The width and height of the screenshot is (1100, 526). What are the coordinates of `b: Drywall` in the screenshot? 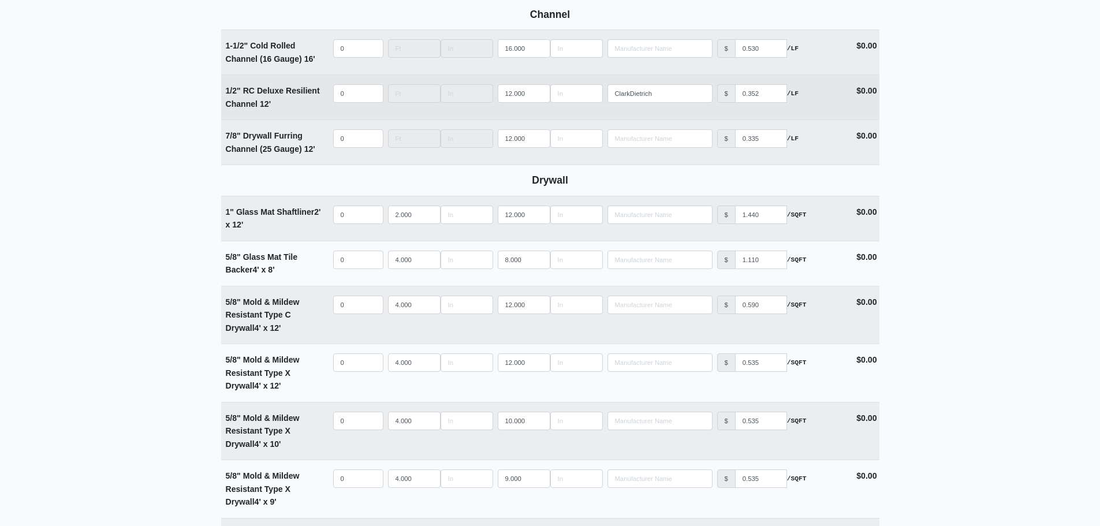 It's located at (550, 180).